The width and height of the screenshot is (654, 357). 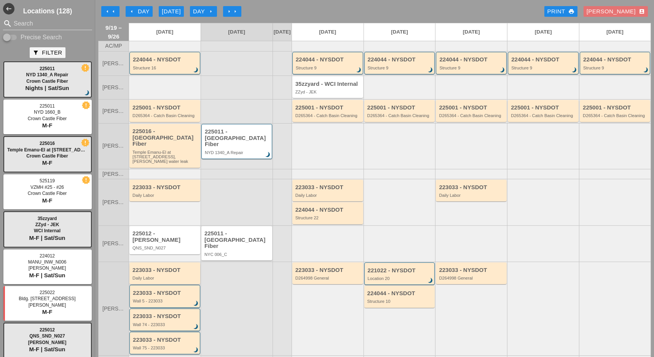 I want to click on div: NYD 1340_A Repair, so click(x=237, y=152).